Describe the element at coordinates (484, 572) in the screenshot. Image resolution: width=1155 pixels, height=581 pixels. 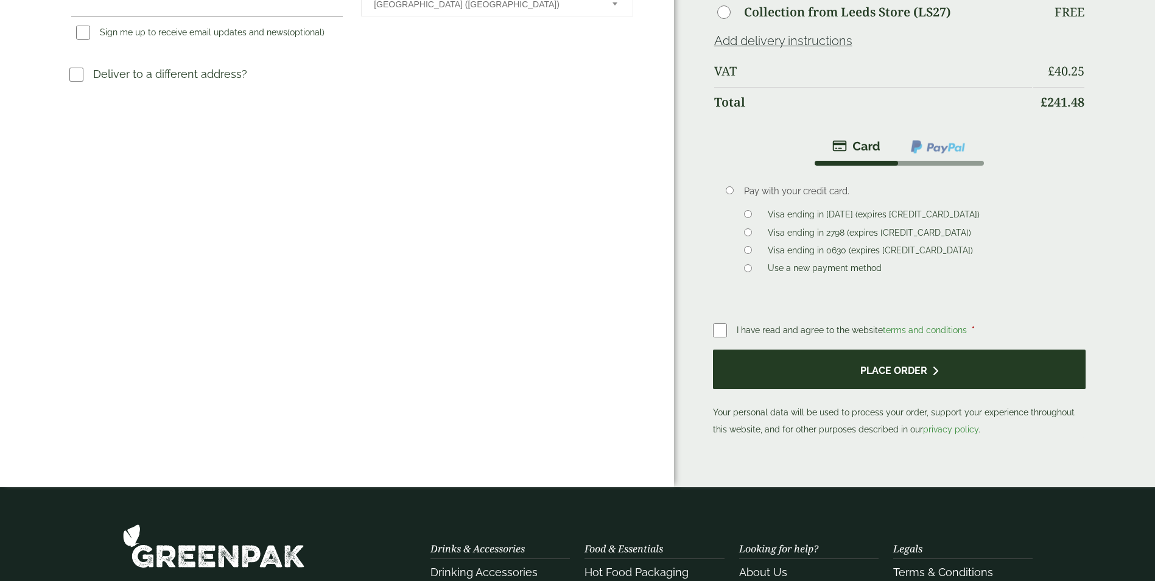
I see `a: Drinking Accessories` at that location.